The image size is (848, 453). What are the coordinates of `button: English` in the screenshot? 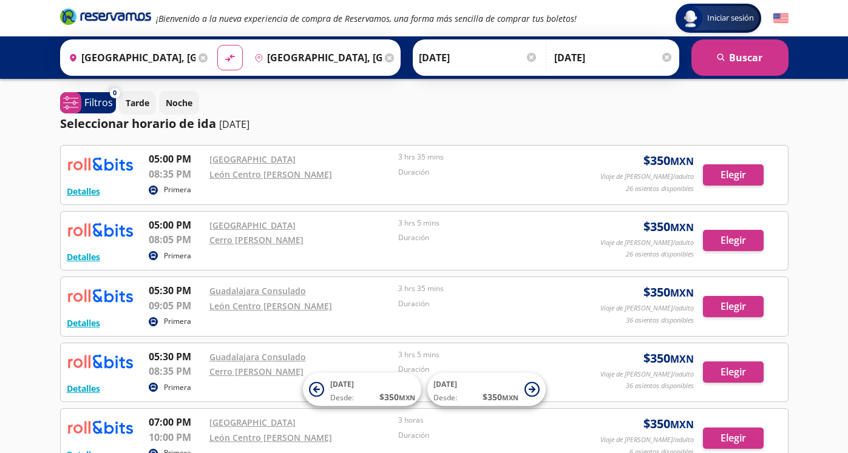 It's located at (780, 18).